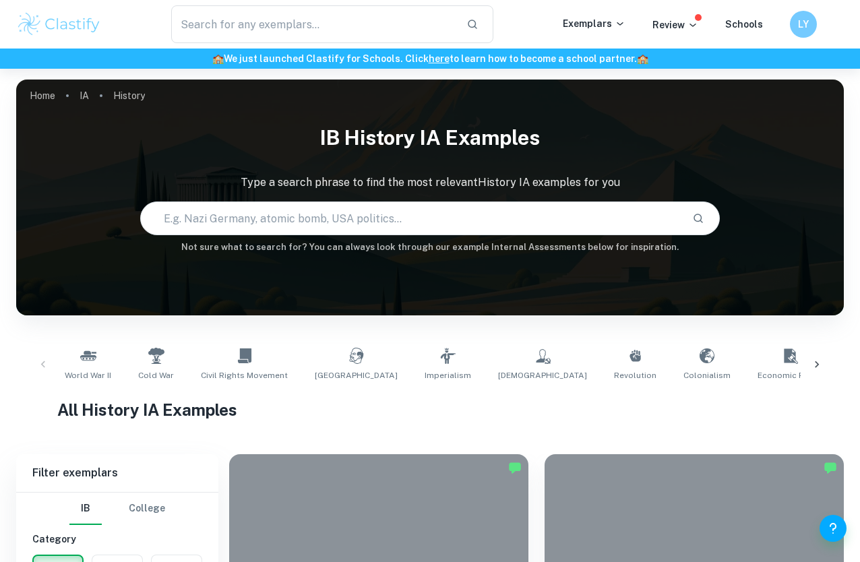 The width and height of the screenshot is (860, 562). Describe the element at coordinates (86, 509) in the screenshot. I see `button: IB` at that location.